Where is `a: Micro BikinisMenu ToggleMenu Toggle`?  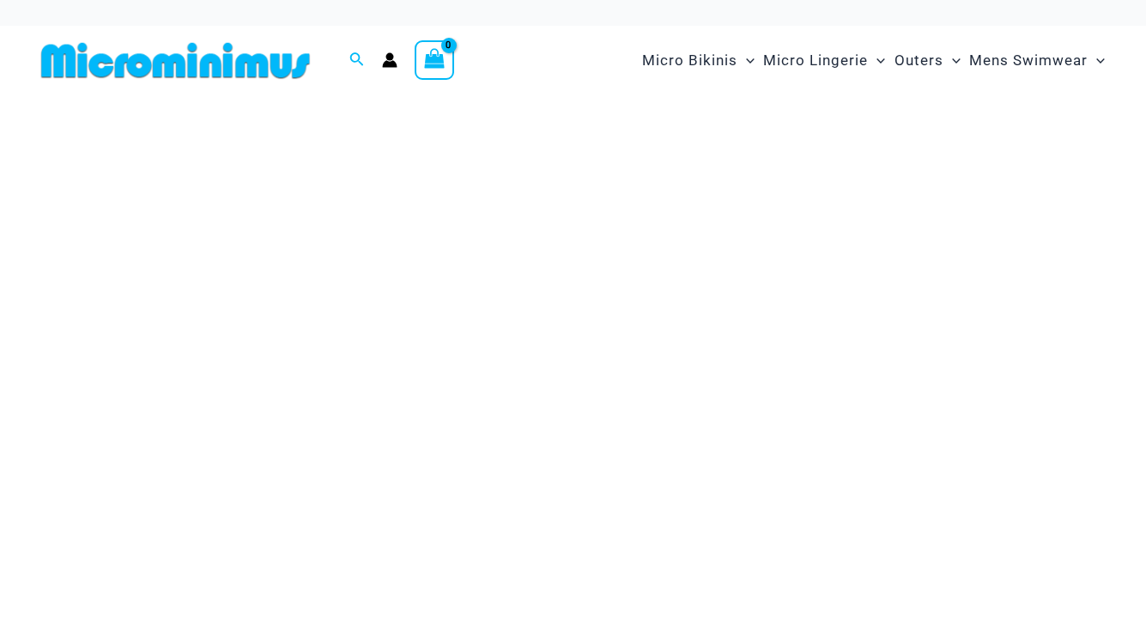
a: Micro BikinisMenu ToggleMenu Toggle is located at coordinates (698, 60).